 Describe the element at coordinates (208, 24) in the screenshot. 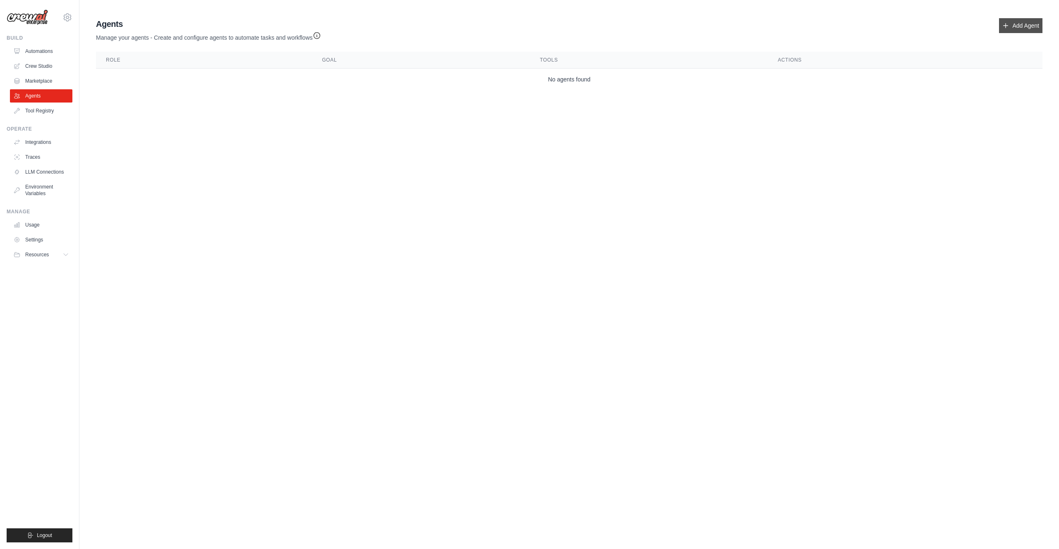

I see `h2: Agents` at that location.